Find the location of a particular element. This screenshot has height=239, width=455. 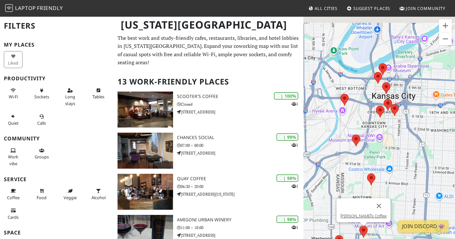

span: Long stays is located at coordinates (70, 100).